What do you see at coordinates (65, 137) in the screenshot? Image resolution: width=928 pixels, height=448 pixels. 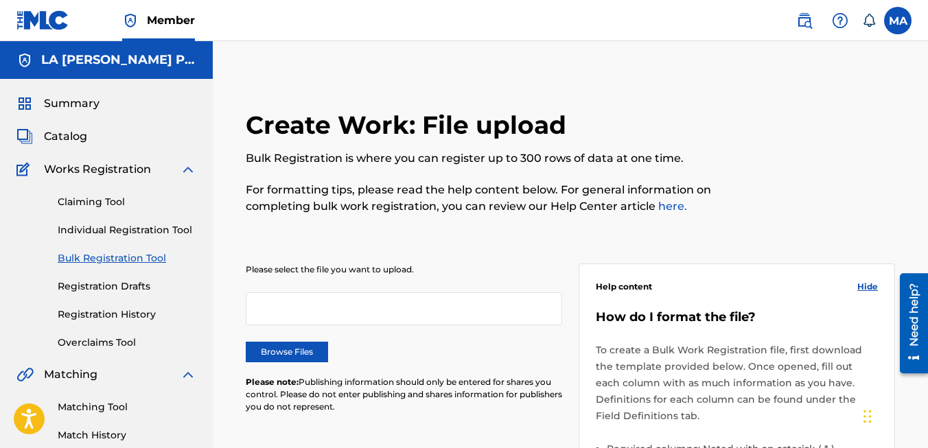 I see `span: Catalog` at bounding box center [65, 137].